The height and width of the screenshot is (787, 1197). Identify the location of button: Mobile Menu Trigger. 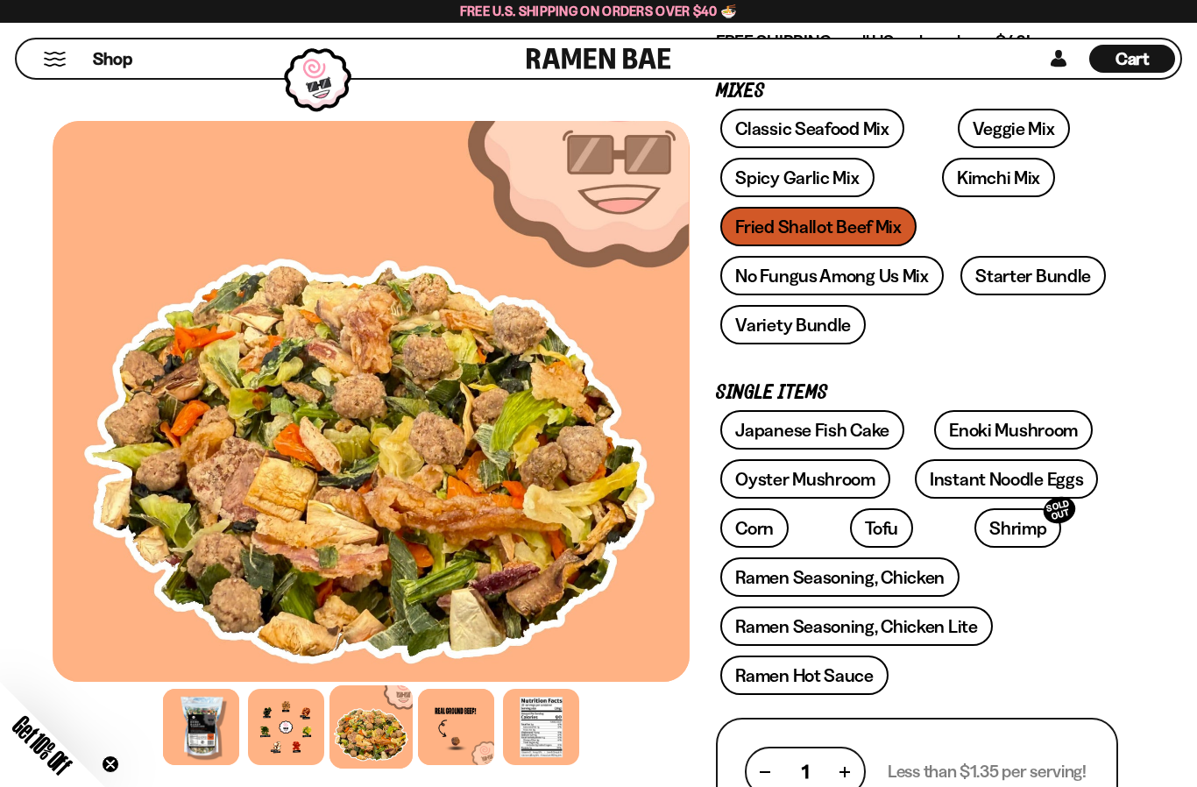
(54, 59).